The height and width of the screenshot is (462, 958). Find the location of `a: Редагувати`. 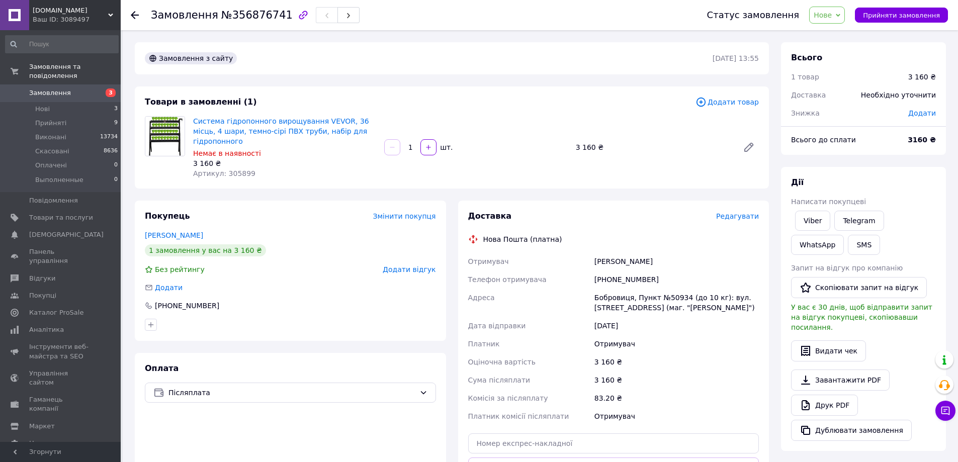

a: Редагувати is located at coordinates (749, 147).